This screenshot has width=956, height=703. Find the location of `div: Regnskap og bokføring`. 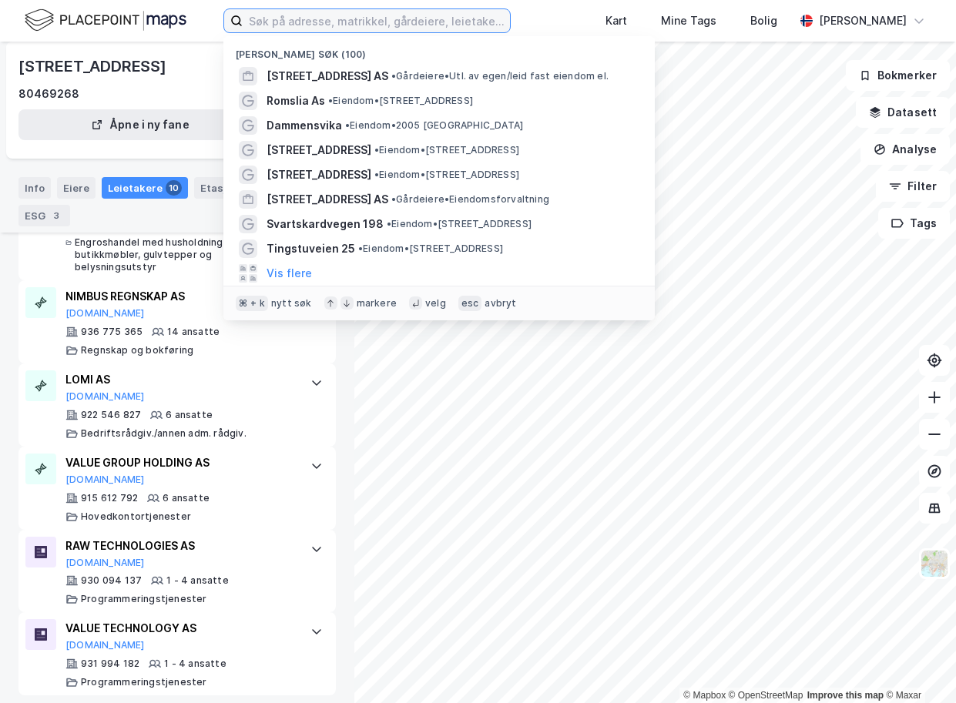

div: Regnskap og bokføring is located at coordinates (137, 350).